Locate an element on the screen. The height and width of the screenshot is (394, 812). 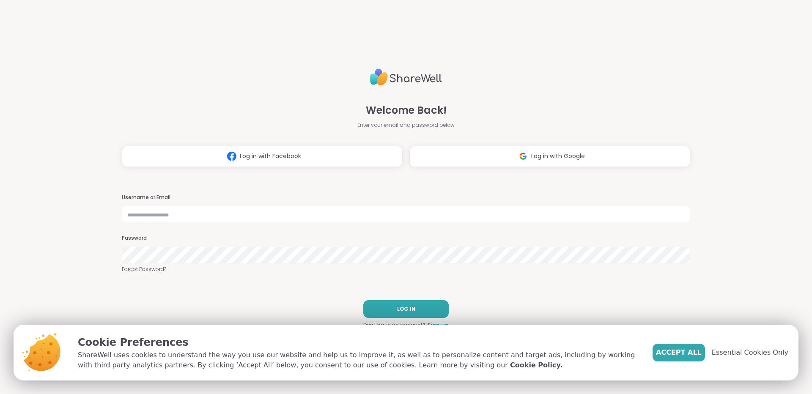
button: Log in with Google is located at coordinates (549, 156).